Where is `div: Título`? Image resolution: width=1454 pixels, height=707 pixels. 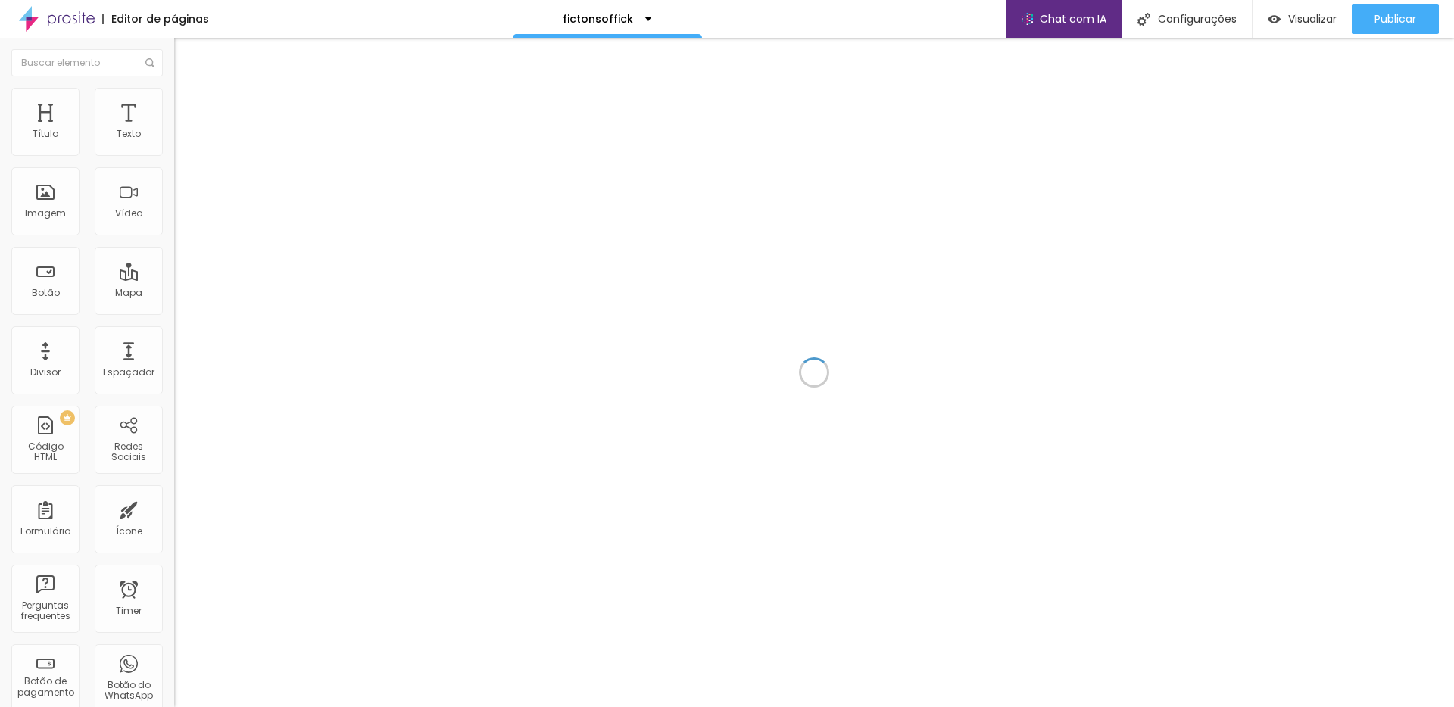
div: Título is located at coordinates (45, 134).